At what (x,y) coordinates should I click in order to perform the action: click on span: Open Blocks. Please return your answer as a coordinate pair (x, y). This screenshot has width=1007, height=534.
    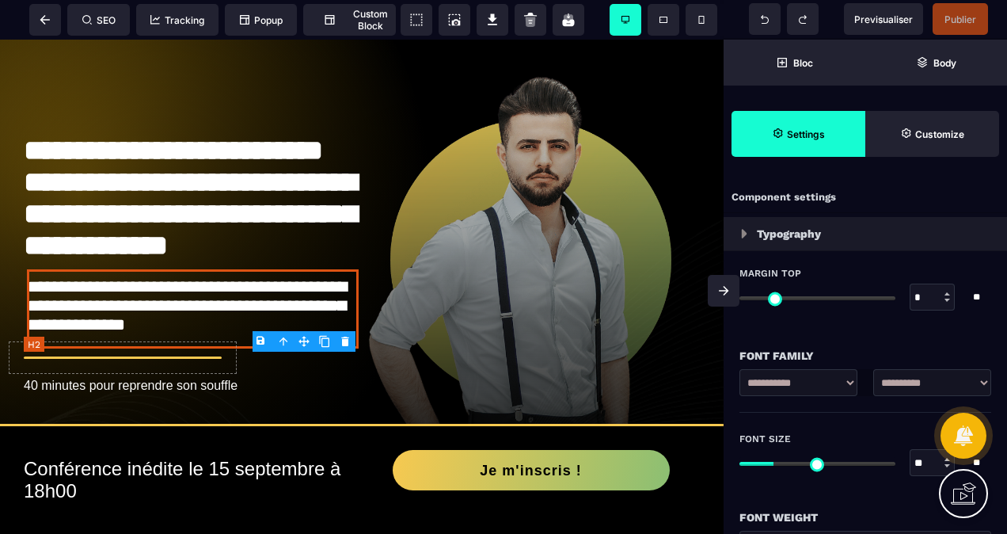
    Looking at the image, I should click on (794, 63).